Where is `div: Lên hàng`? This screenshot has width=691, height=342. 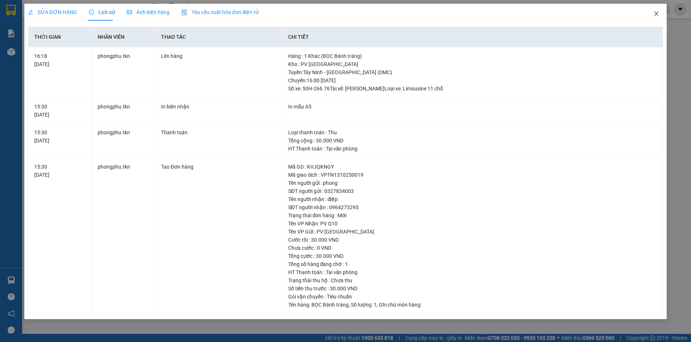 div: Lên hàng is located at coordinates (219, 56).